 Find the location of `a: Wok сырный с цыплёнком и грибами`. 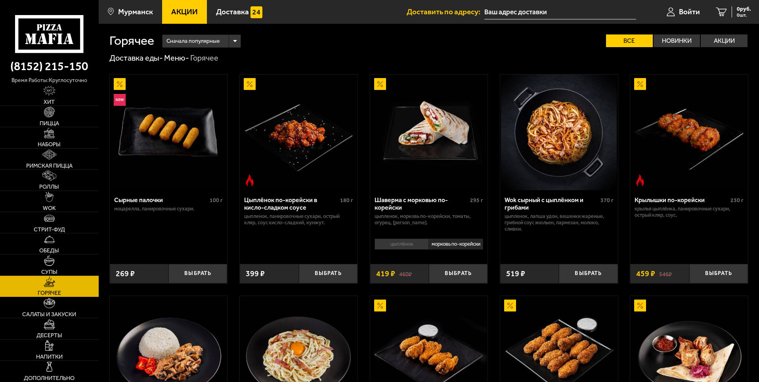

a: Wok сырный с цыплёнком и грибами is located at coordinates (559, 132).